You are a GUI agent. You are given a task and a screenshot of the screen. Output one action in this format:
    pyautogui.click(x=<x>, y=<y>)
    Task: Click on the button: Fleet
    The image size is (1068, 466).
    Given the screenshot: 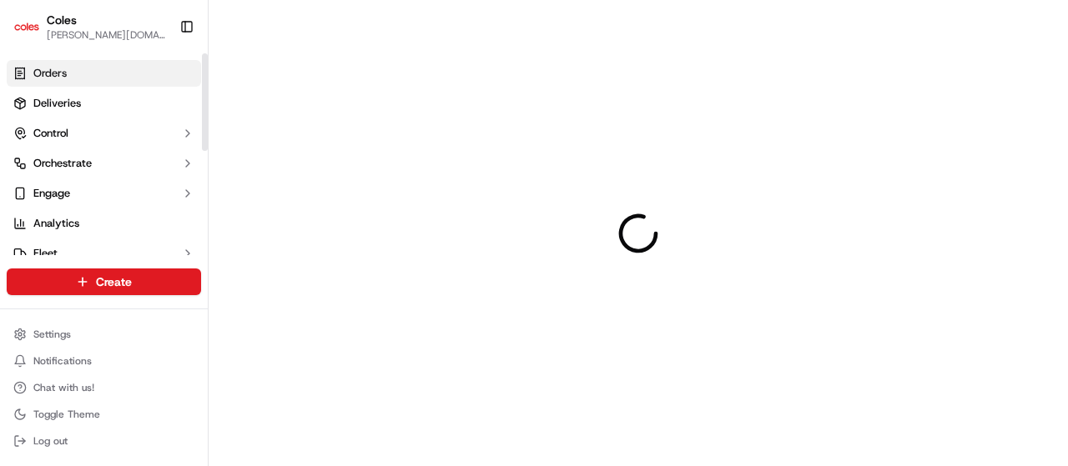 What is the action you would take?
    pyautogui.click(x=103, y=254)
    